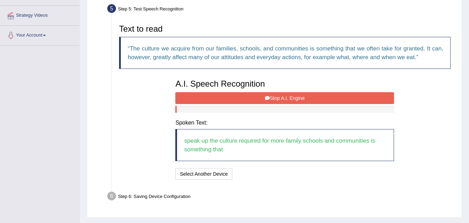 The image size is (469, 223). I want to click on button: Select Another Device, so click(204, 174).